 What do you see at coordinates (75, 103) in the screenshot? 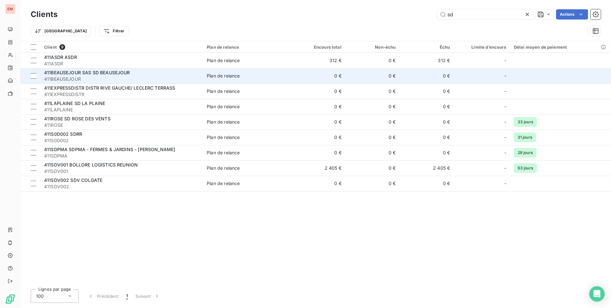
I see `span: 411LAPLAINE SD LA PLAINE` at bounding box center [75, 103].